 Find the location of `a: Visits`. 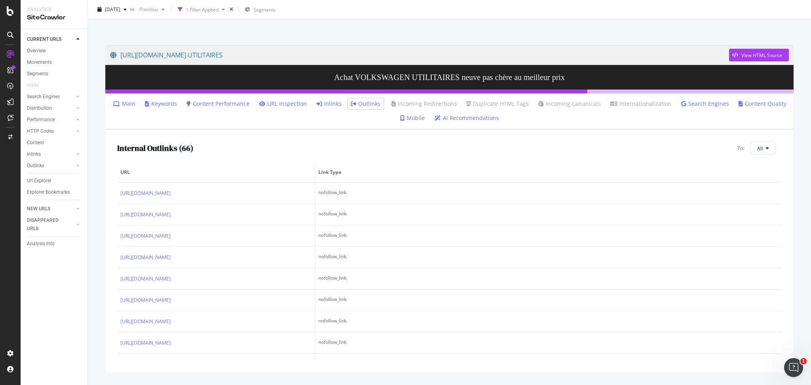

a: Visits is located at coordinates (37, 85).